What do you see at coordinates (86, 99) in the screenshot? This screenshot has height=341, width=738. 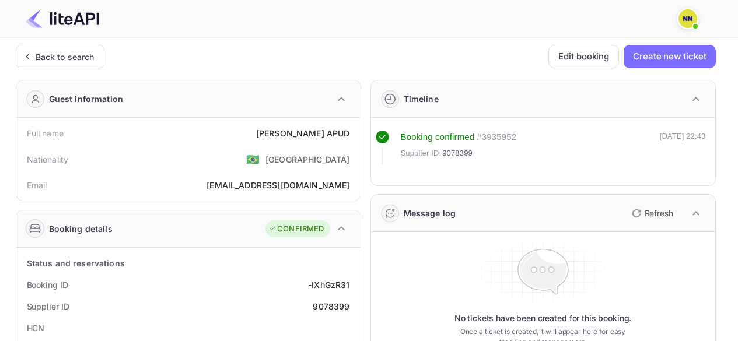 I see `div: Guest information` at bounding box center [86, 99].